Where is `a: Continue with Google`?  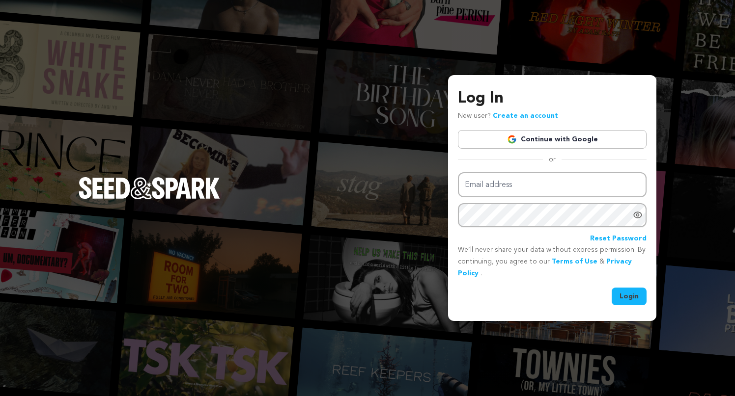
a: Continue with Google is located at coordinates (552, 139).